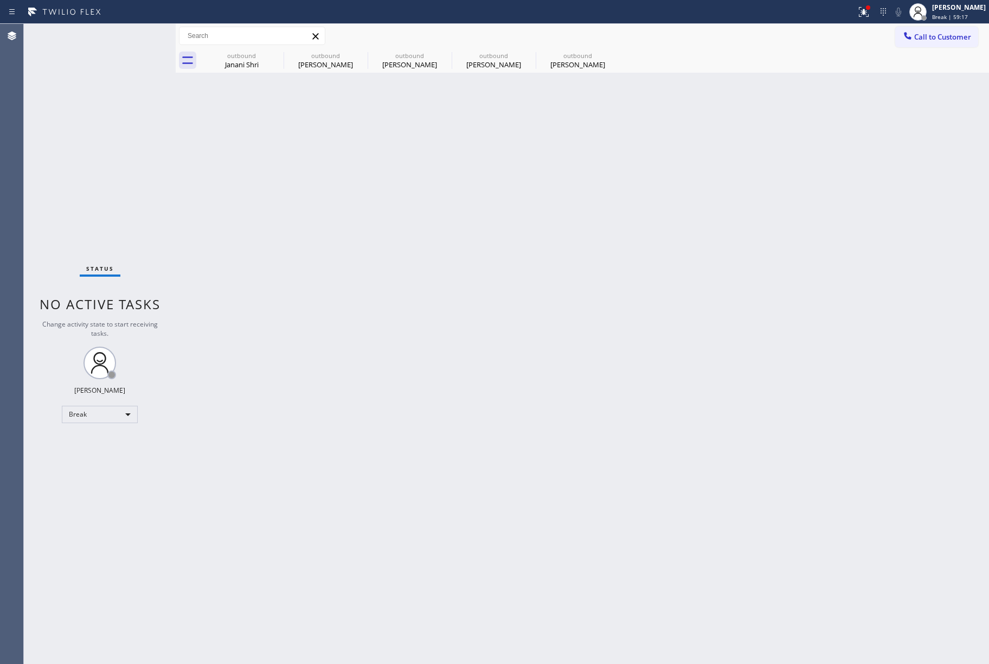  I want to click on button: Call to Customer, so click(937, 37).